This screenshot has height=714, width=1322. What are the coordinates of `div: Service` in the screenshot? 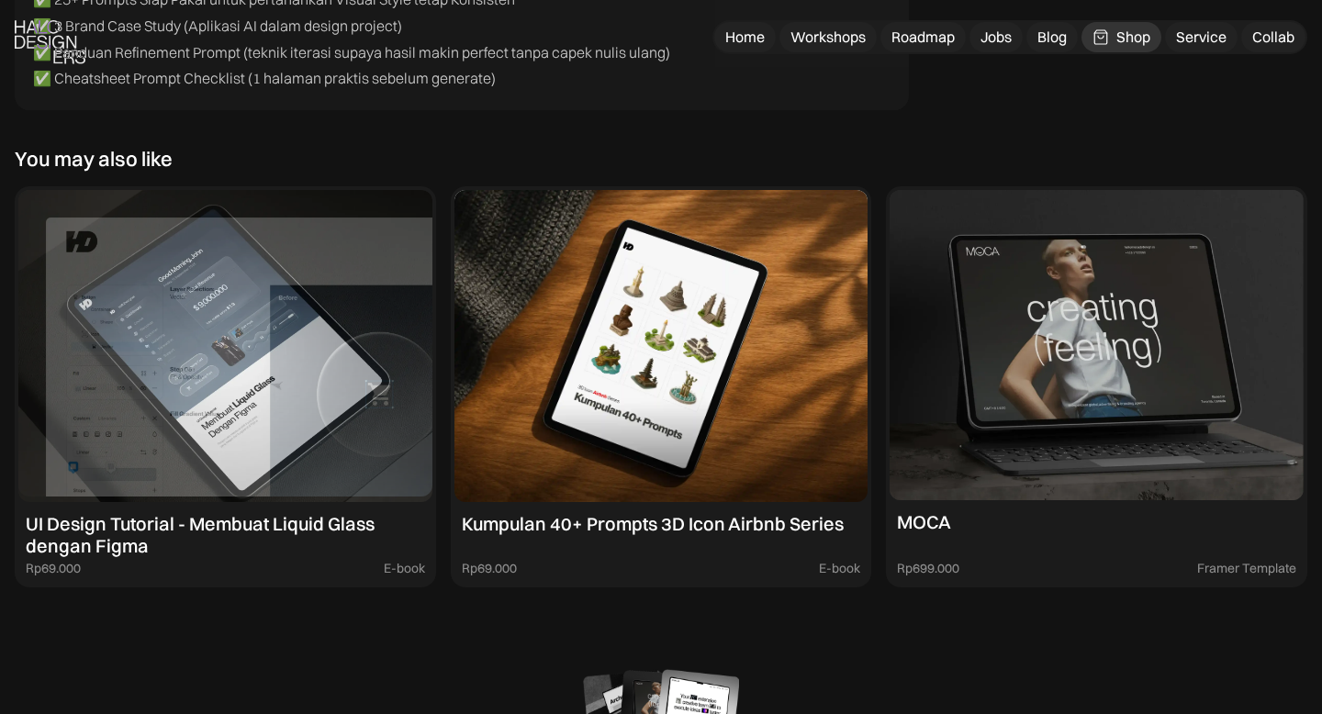 It's located at (1201, 37).